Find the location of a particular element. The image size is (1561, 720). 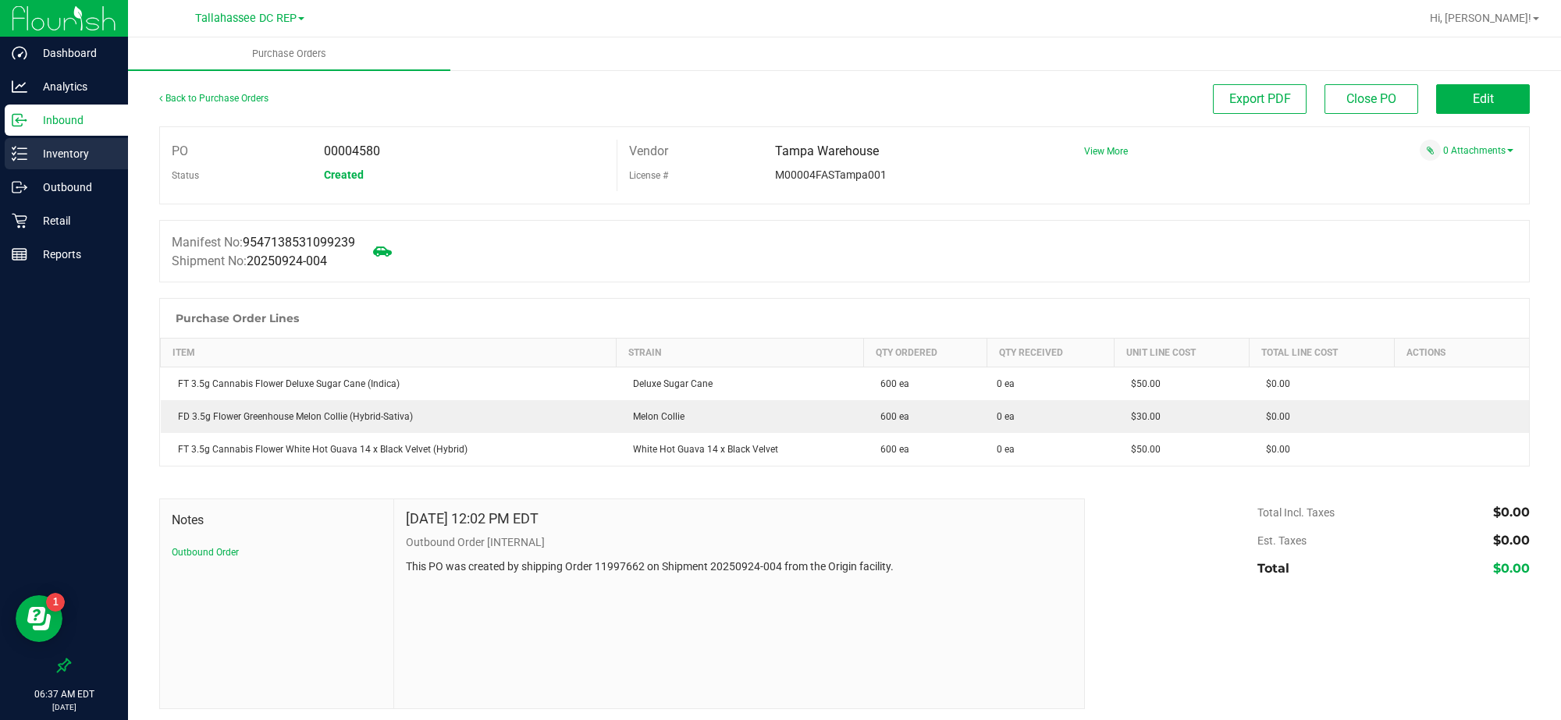

label: License # is located at coordinates (648, 176).